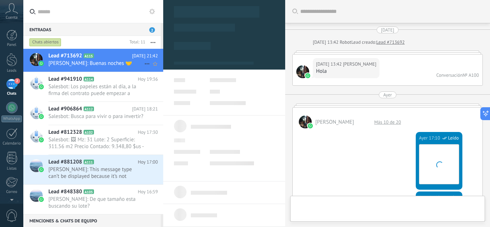  I want to click on span: Hoy 19:36, so click(148, 79).